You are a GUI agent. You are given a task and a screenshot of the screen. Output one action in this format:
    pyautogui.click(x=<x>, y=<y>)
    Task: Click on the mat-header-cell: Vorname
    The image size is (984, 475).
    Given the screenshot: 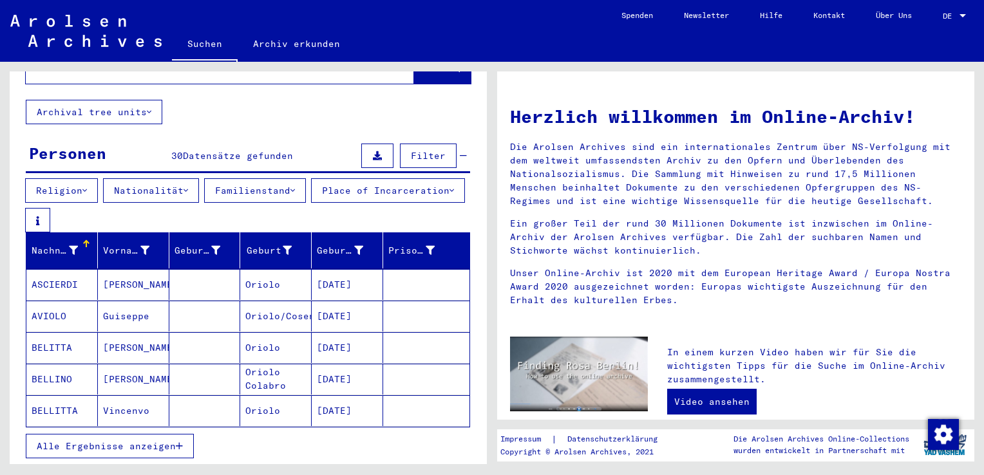 What is the action you would take?
    pyautogui.click(x=133, y=251)
    